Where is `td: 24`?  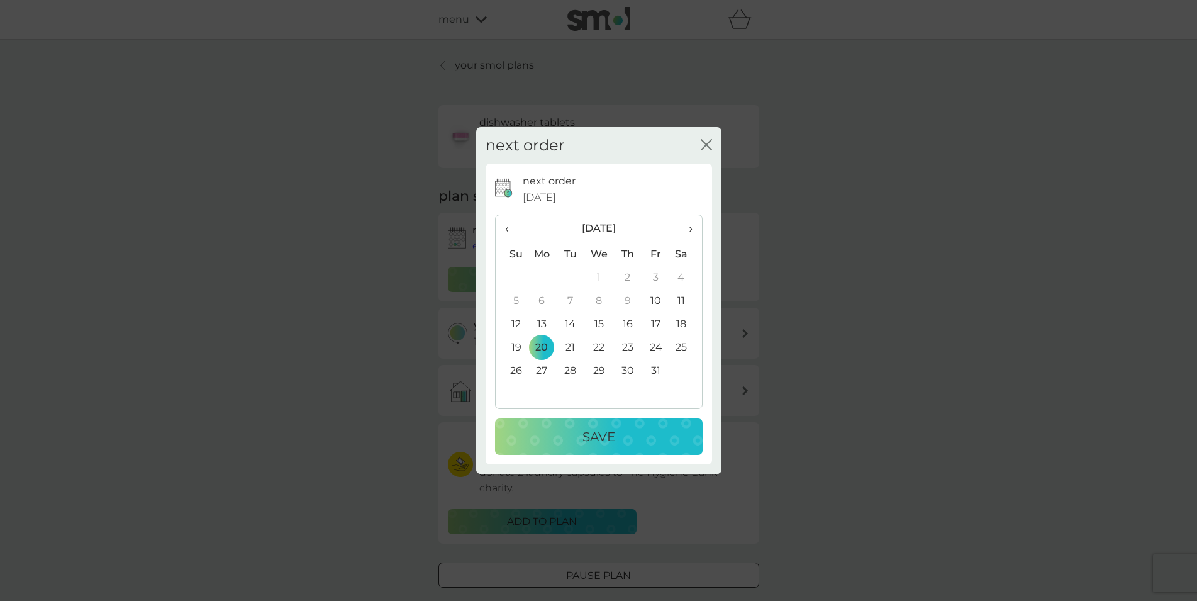
td: 24 is located at coordinates (655, 347).